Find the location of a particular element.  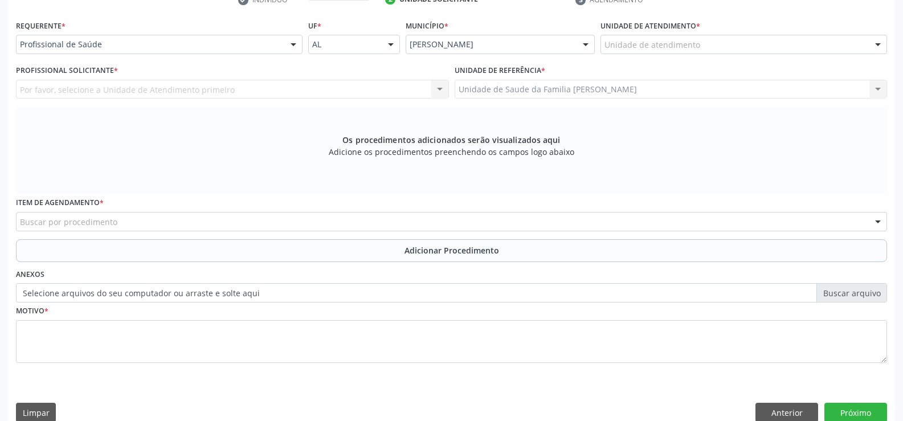

span: AL is located at coordinates (344, 44).